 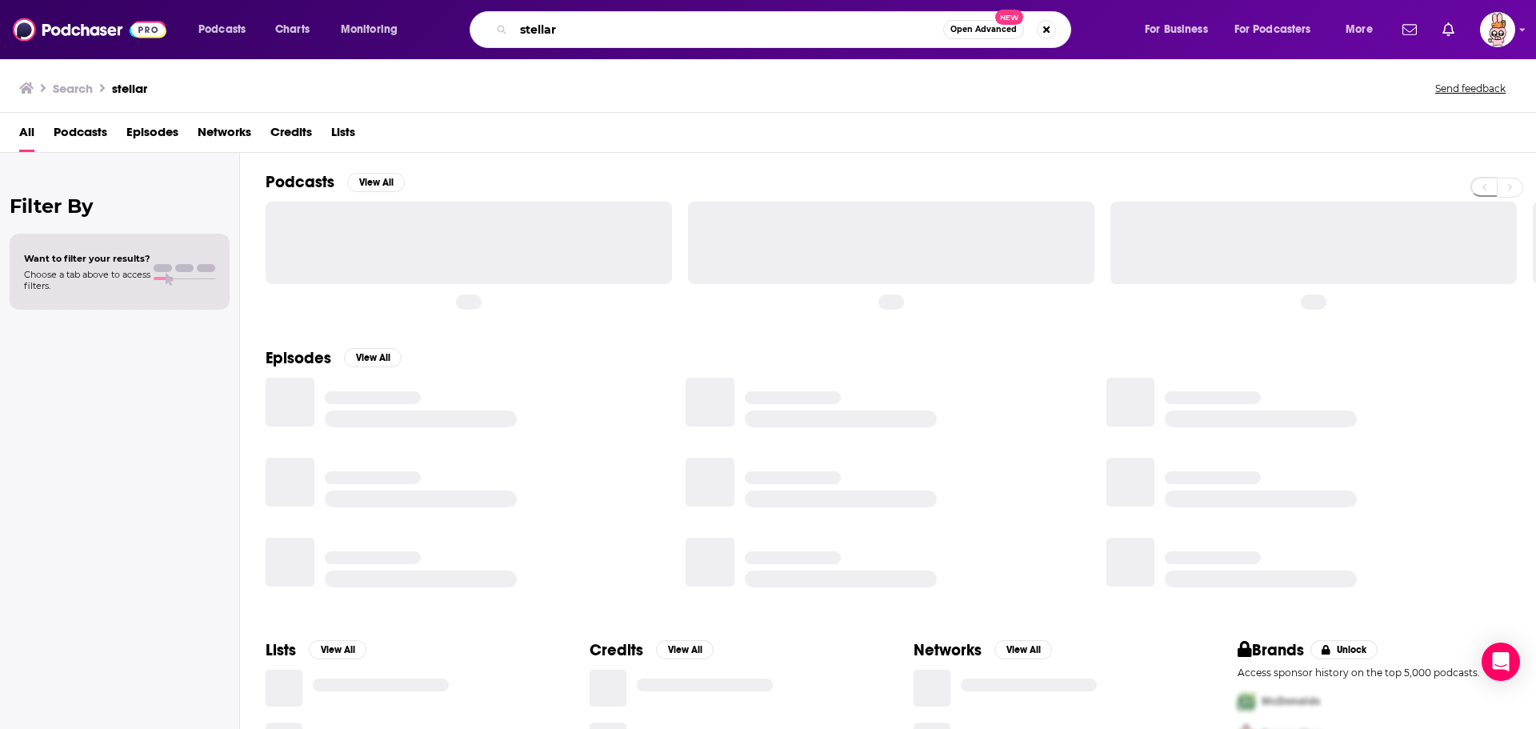 What do you see at coordinates (983, 30) in the screenshot?
I see `span: Open Advanced` at bounding box center [983, 30].